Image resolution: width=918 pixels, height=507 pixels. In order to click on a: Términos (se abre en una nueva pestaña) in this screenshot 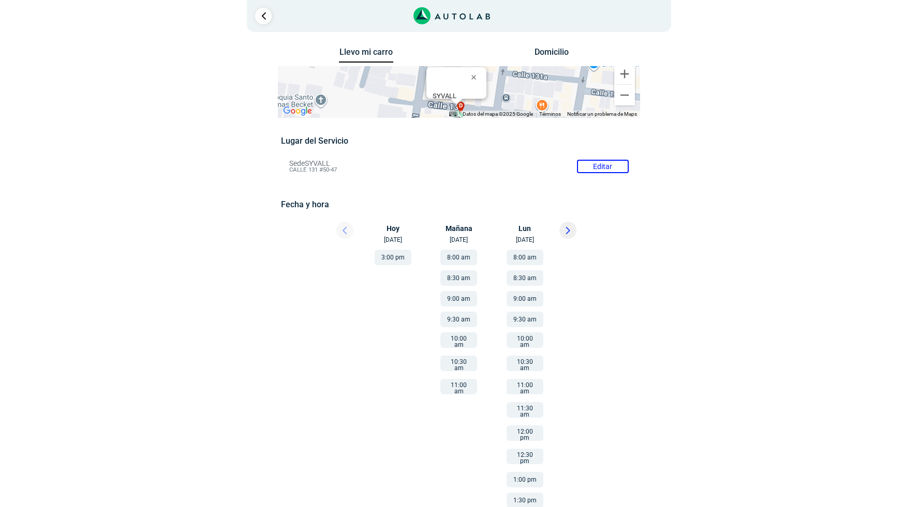, I will do `click(550, 114)`.